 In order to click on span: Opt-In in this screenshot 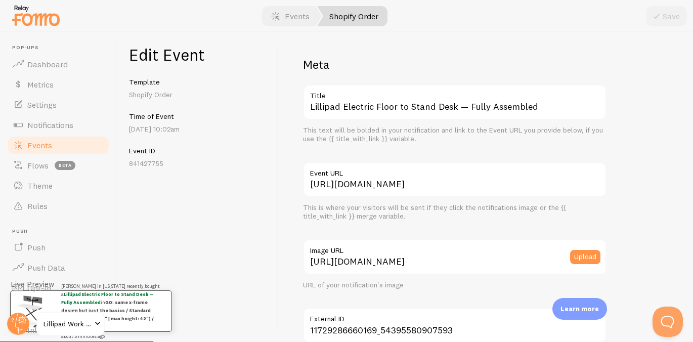, I will do `click(39, 288)`.